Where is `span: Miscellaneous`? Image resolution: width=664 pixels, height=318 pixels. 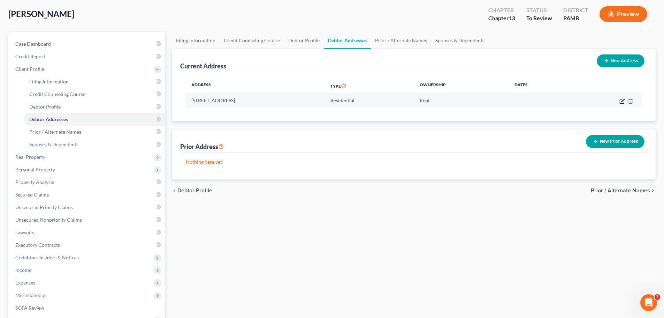 span: Miscellaneous is located at coordinates (31, 295).